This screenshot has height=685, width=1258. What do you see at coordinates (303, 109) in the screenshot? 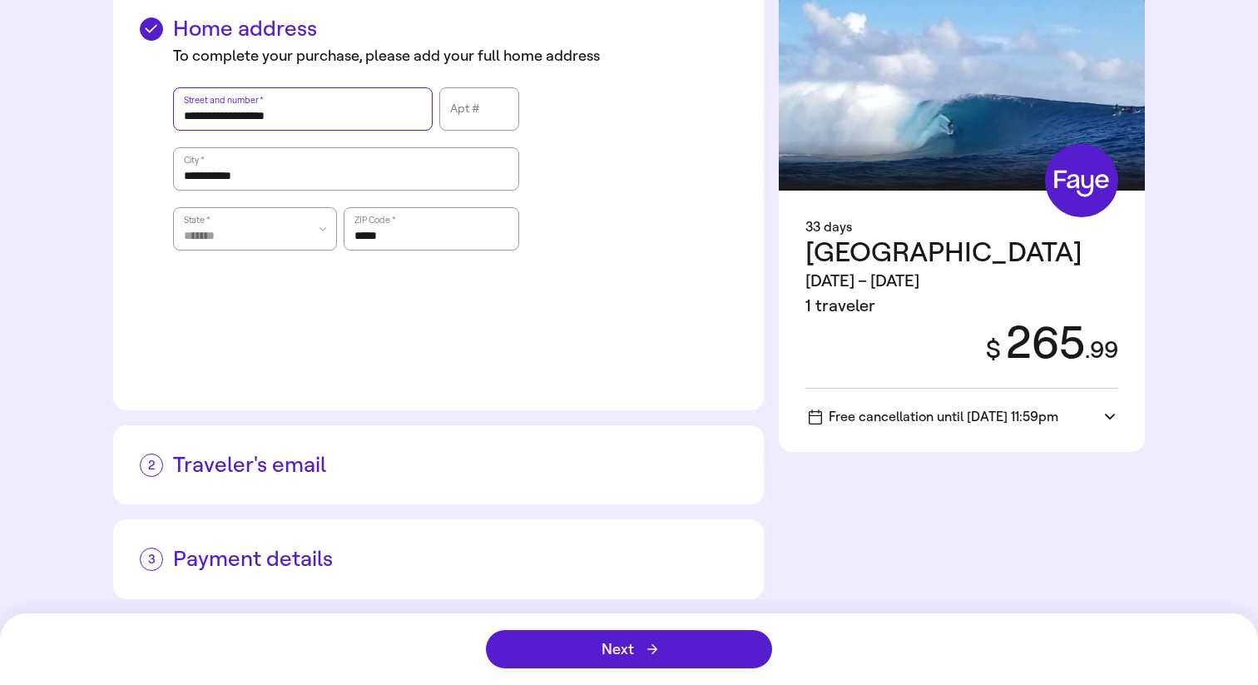
I see `input: Street and number` at bounding box center [303, 109].